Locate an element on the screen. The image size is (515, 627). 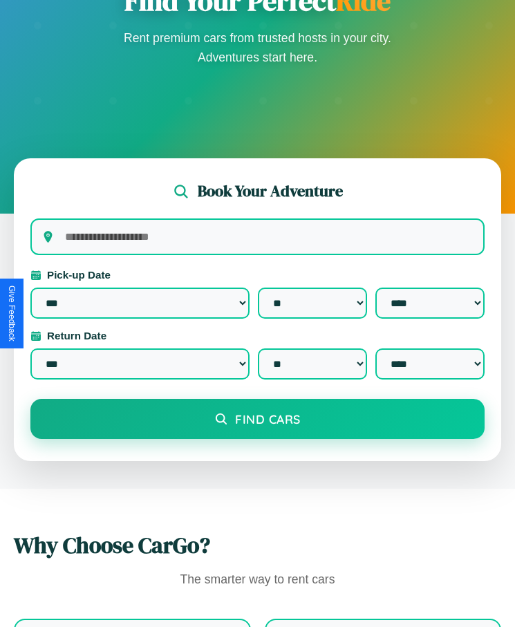
div: Give Feedback is located at coordinates (12, 313).